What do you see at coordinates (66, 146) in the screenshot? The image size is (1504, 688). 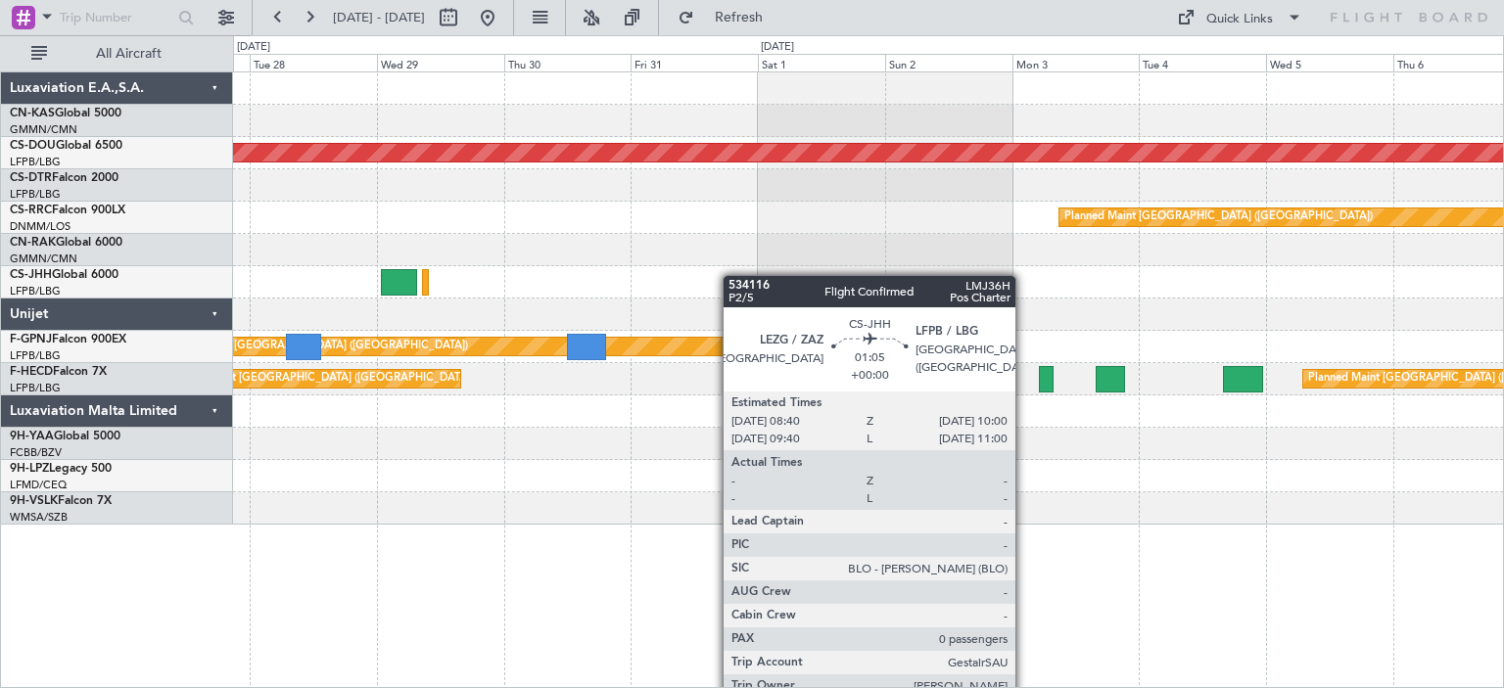 I see `a: CS-DOUGlobal 6500` at bounding box center [66, 146].